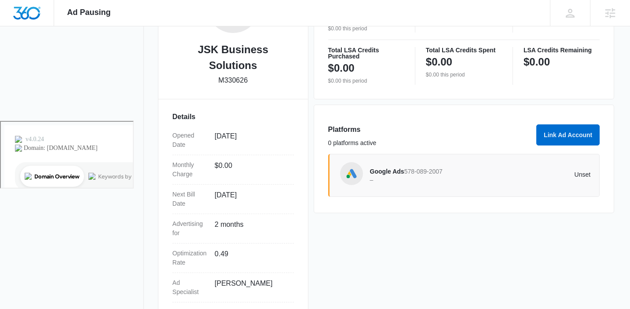  I want to click on p: LSA Credits Remaining, so click(561, 50).